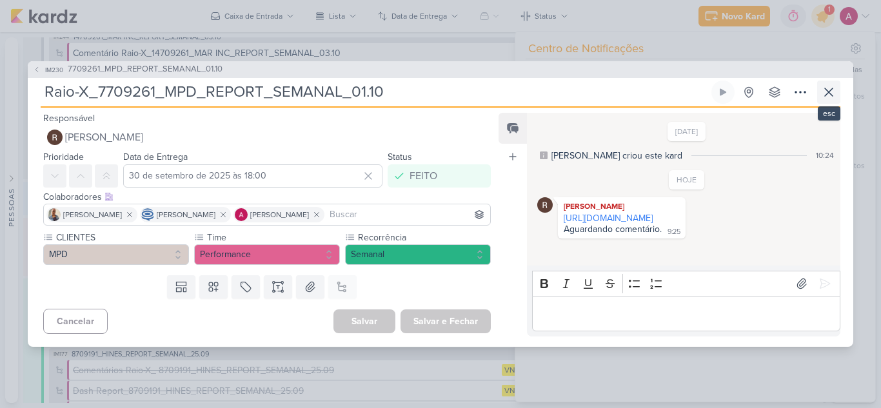  I want to click on label: Status, so click(400, 157).